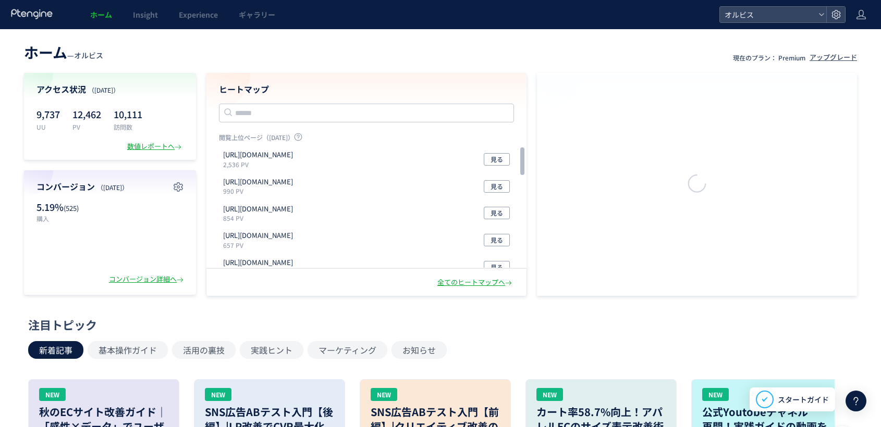 Image resolution: width=881 pixels, height=427 pixels. What do you see at coordinates (198, 15) in the screenshot?
I see `span: Experience` at bounding box center [198, 15].